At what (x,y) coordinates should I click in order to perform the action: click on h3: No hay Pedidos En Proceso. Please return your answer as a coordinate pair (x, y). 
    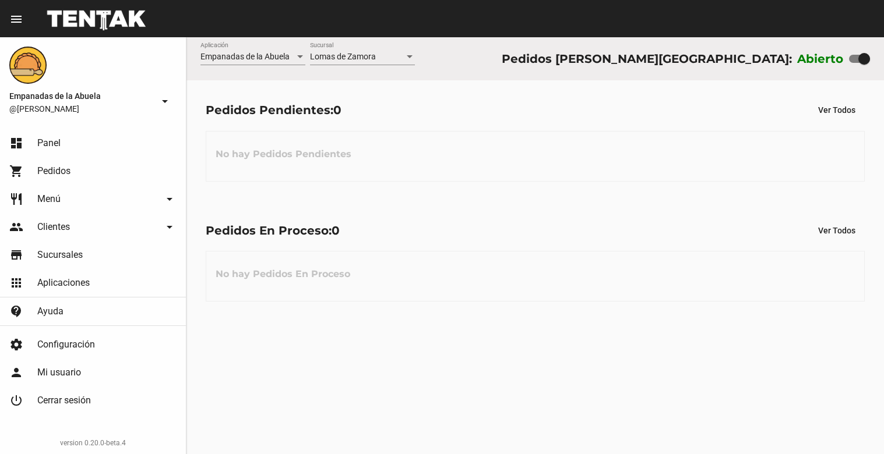
    Looking at the image, I should click on (283, 274).